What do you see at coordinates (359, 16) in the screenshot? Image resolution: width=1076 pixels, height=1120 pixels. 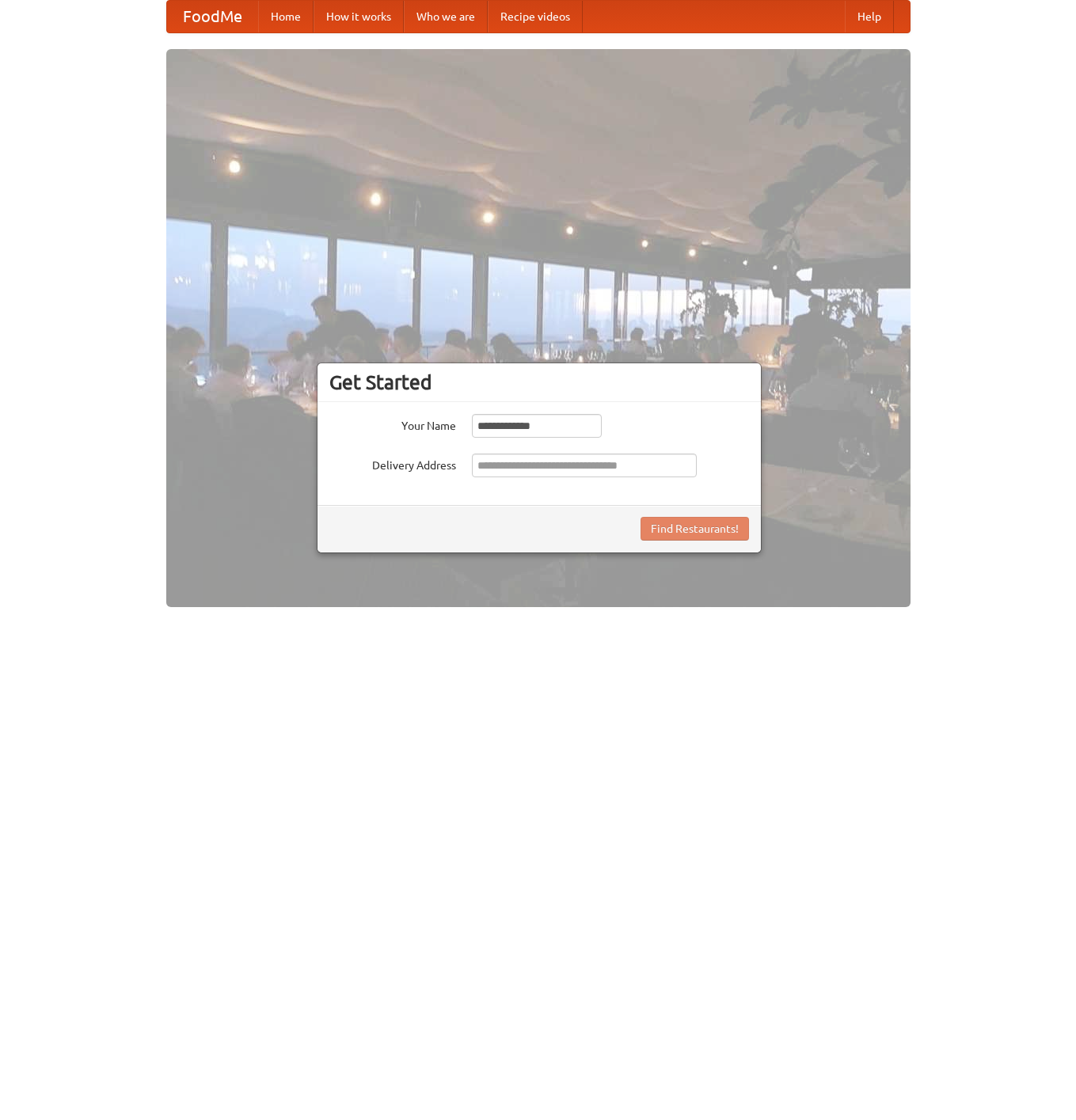 I see `a: How it works` at bounding box center [359, 16].